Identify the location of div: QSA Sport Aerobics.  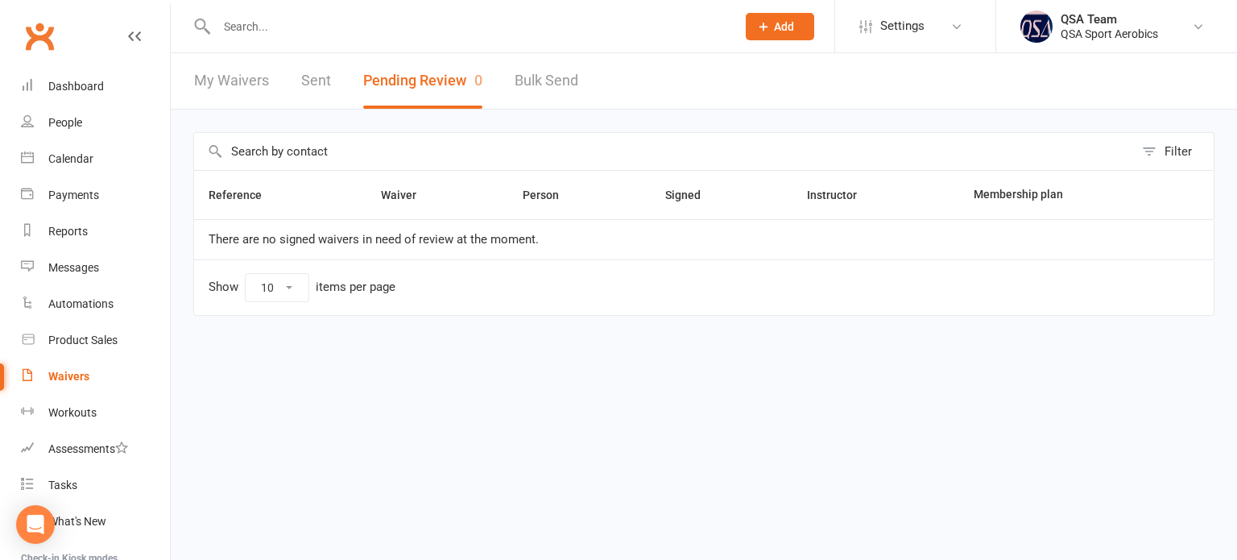
(1109, 34).